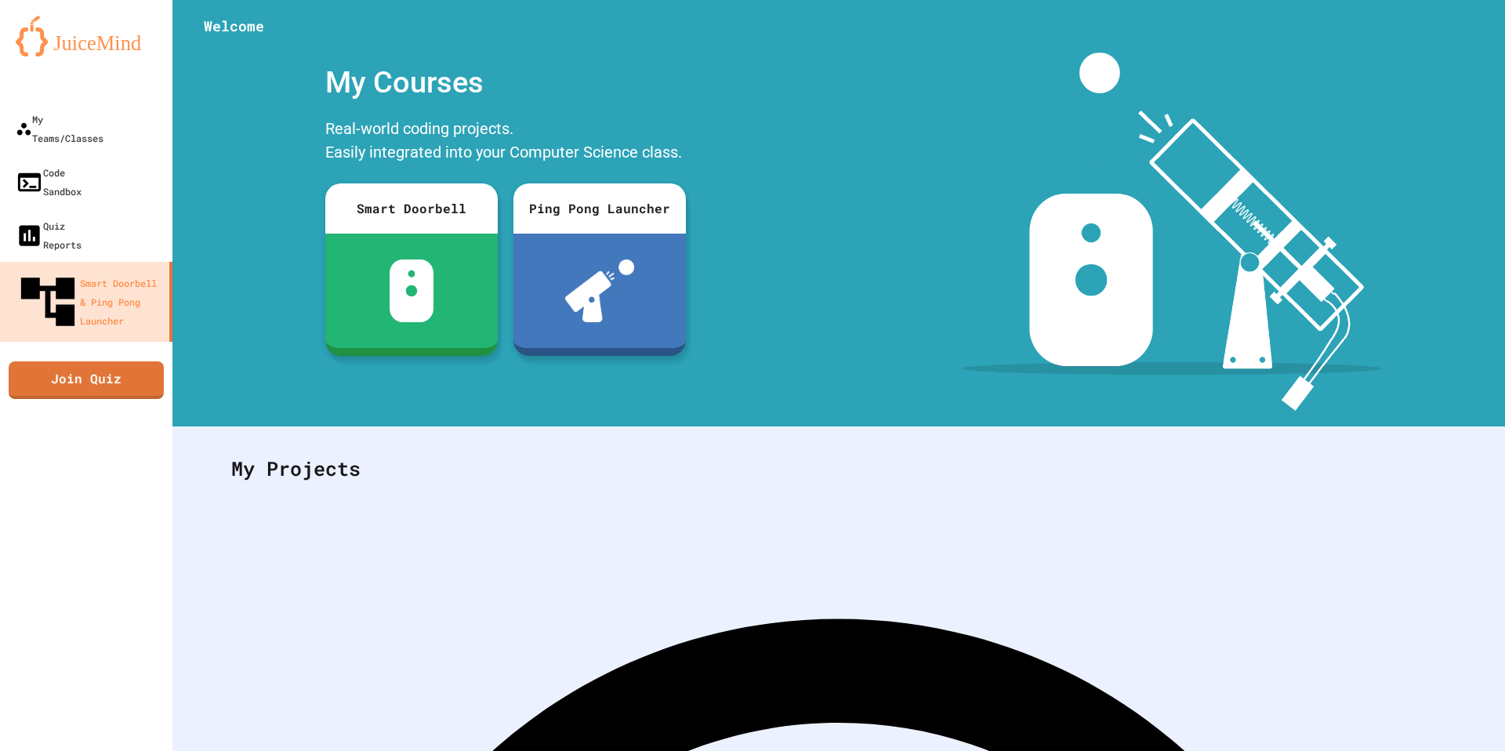 The width and height of the screenshot is (1505, 751). Describe the element at coordinates (86, 36) in the screenshot. I see `img: logo-orange.svg` at that location.